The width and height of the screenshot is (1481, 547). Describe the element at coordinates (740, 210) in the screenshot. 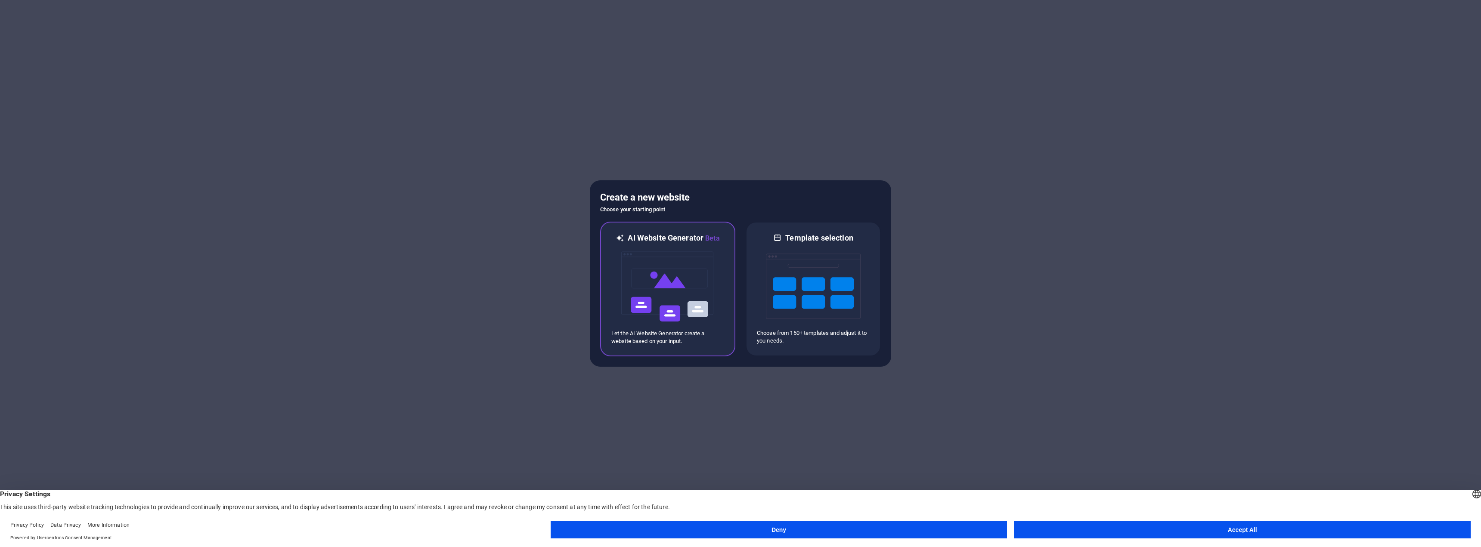

I see `h6: Choose your starting point` at that location.